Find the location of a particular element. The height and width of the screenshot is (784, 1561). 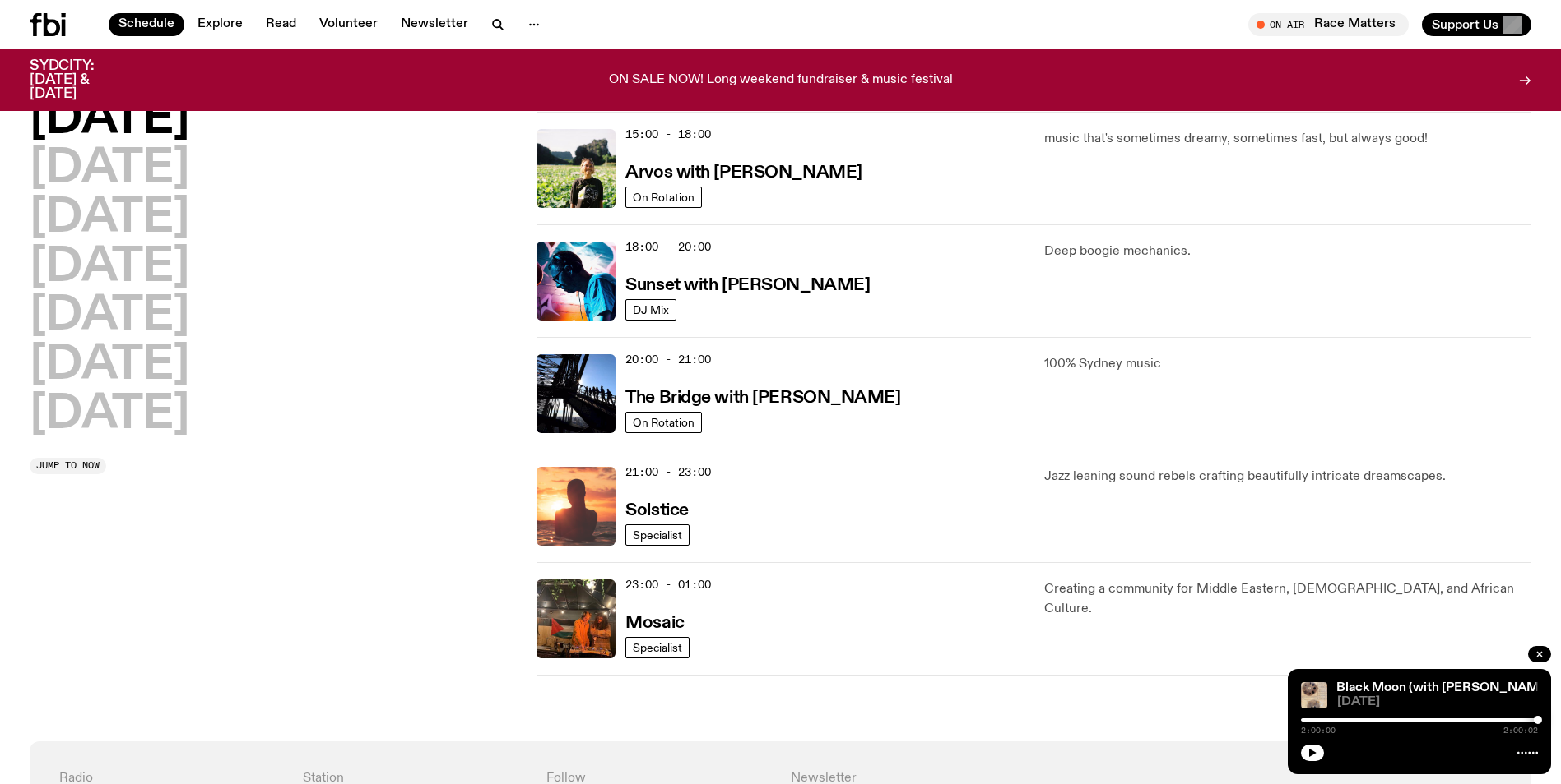

a: Read is located at coordinates (281, 25).